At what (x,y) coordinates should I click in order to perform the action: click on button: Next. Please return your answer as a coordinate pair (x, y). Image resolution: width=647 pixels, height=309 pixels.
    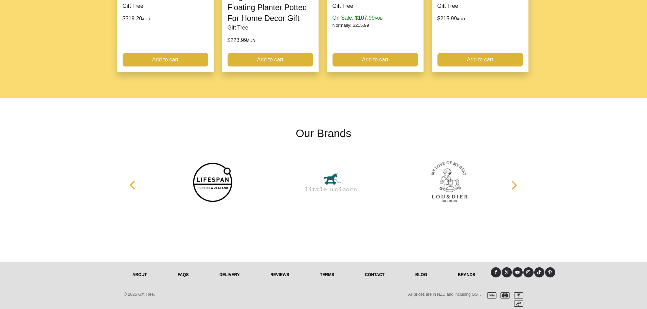
    Looking at the image, I should click on (514, 185).